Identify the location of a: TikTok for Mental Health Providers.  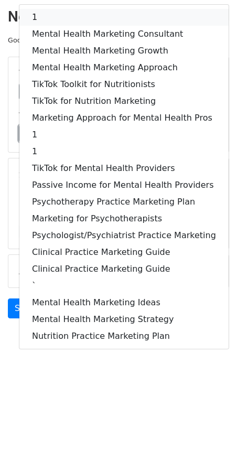
(124, 168).